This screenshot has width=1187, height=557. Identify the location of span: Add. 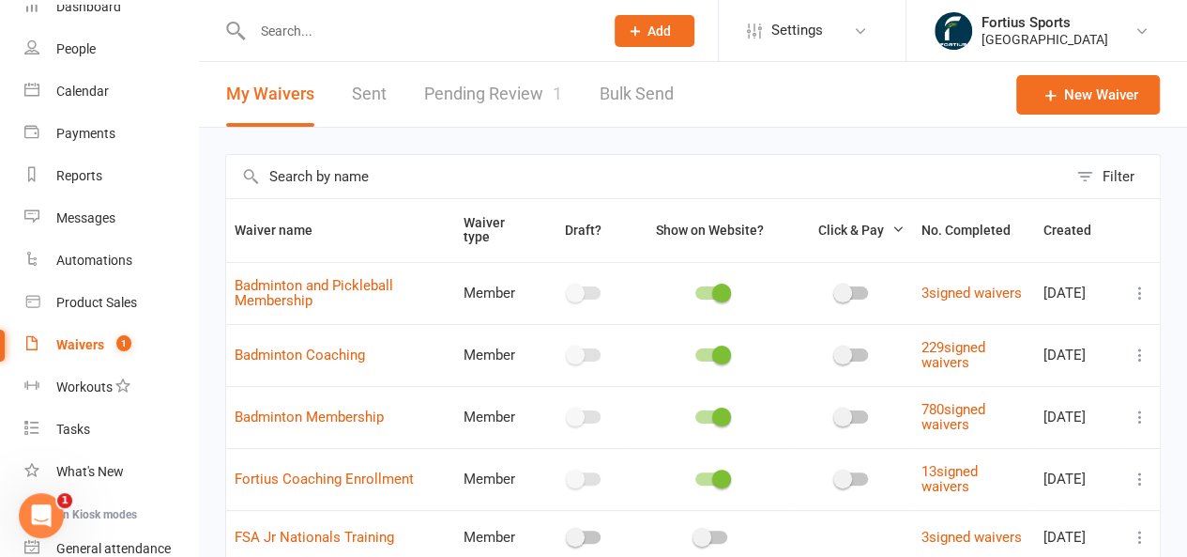
(659, 31).